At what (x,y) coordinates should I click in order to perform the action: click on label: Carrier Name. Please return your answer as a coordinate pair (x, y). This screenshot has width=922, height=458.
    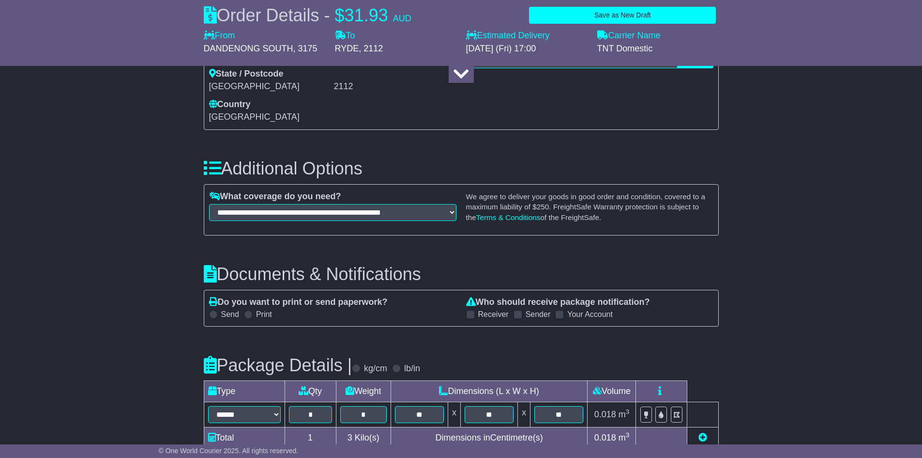
    Looking at the image, I should click on (629, 36).